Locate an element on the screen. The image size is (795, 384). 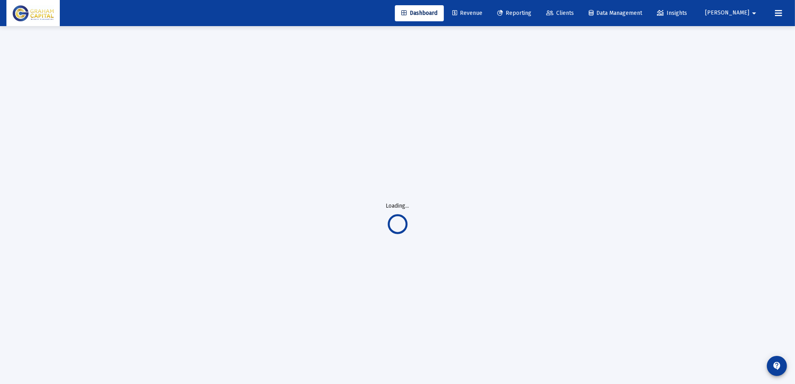
a: Reporting is located at coordinates (514, 13).